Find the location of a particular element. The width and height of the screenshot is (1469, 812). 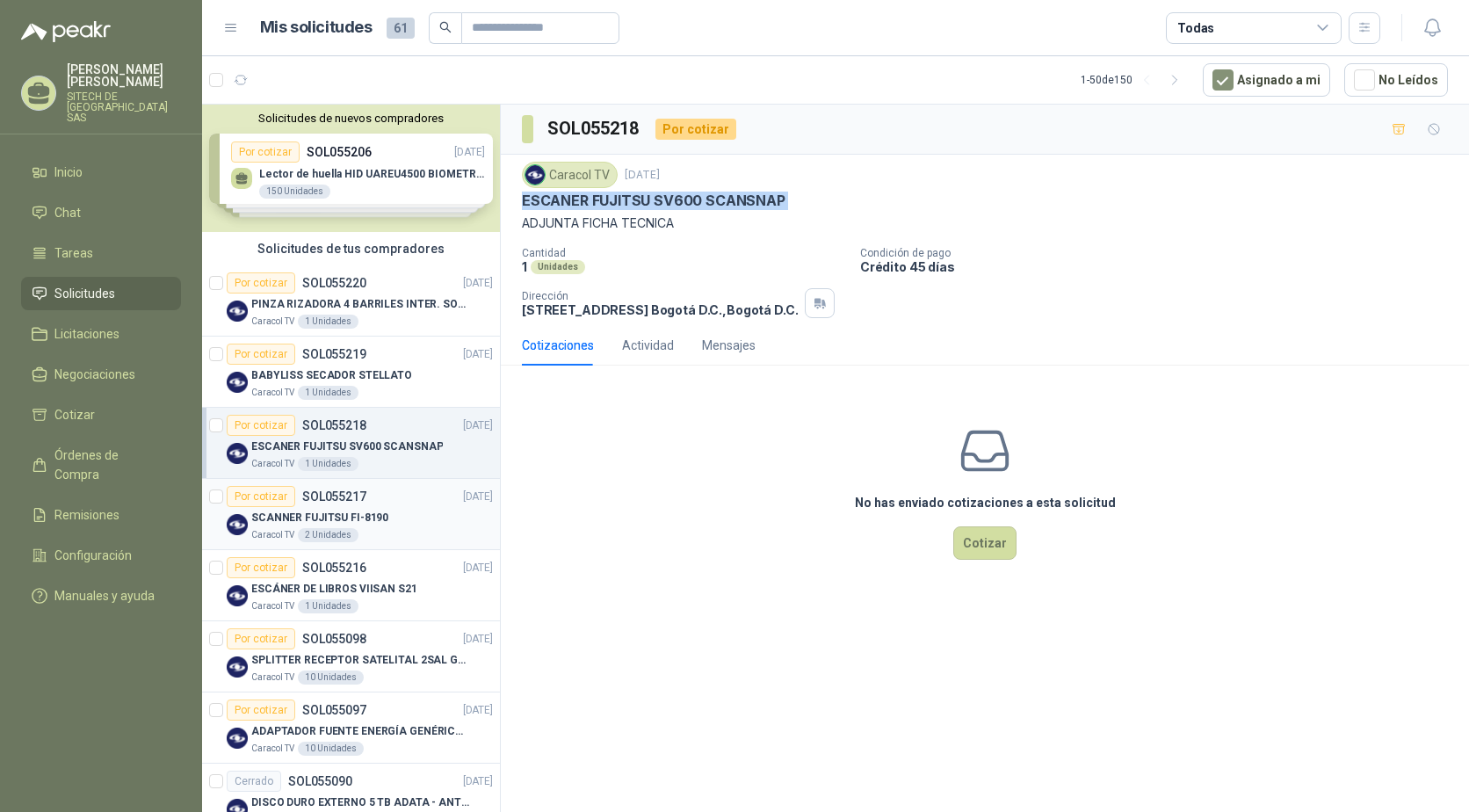

div: Actividad is located at coordinates (648, 345).